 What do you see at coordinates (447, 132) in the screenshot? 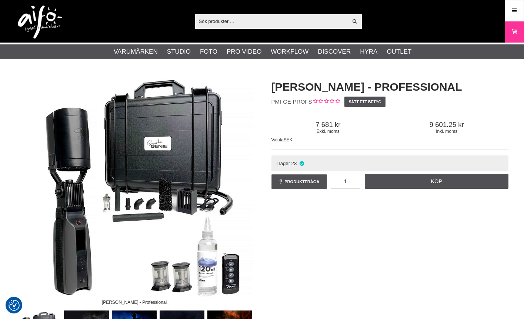
I see `span: Inkl. moms` at bounding box center [447, 132].